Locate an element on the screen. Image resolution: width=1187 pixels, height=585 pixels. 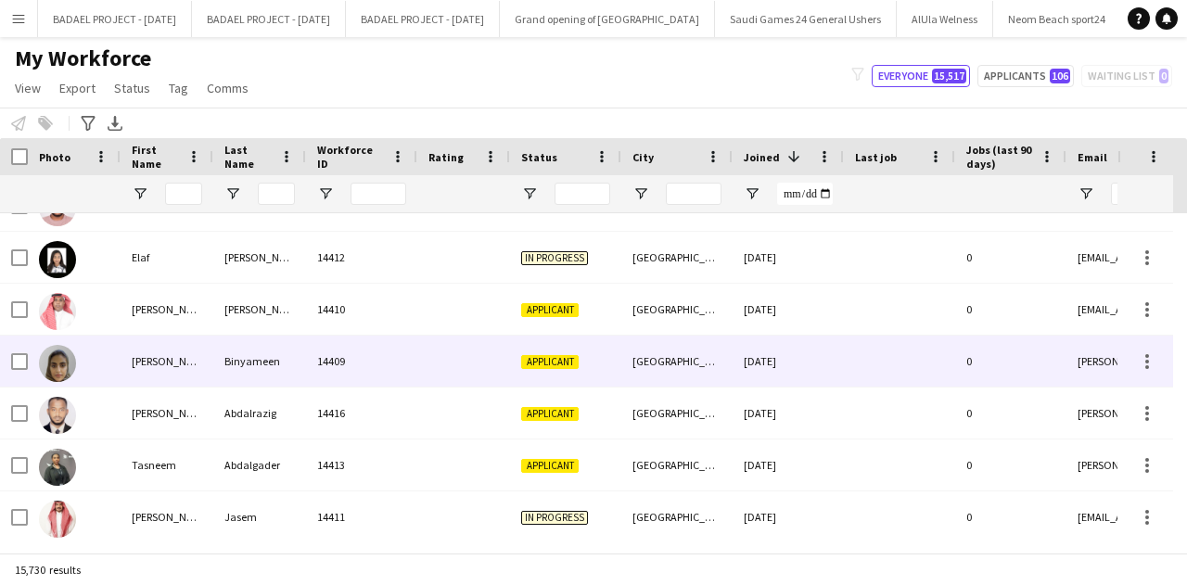
button: Everyone15,517 is located at coordinates (921, 76).